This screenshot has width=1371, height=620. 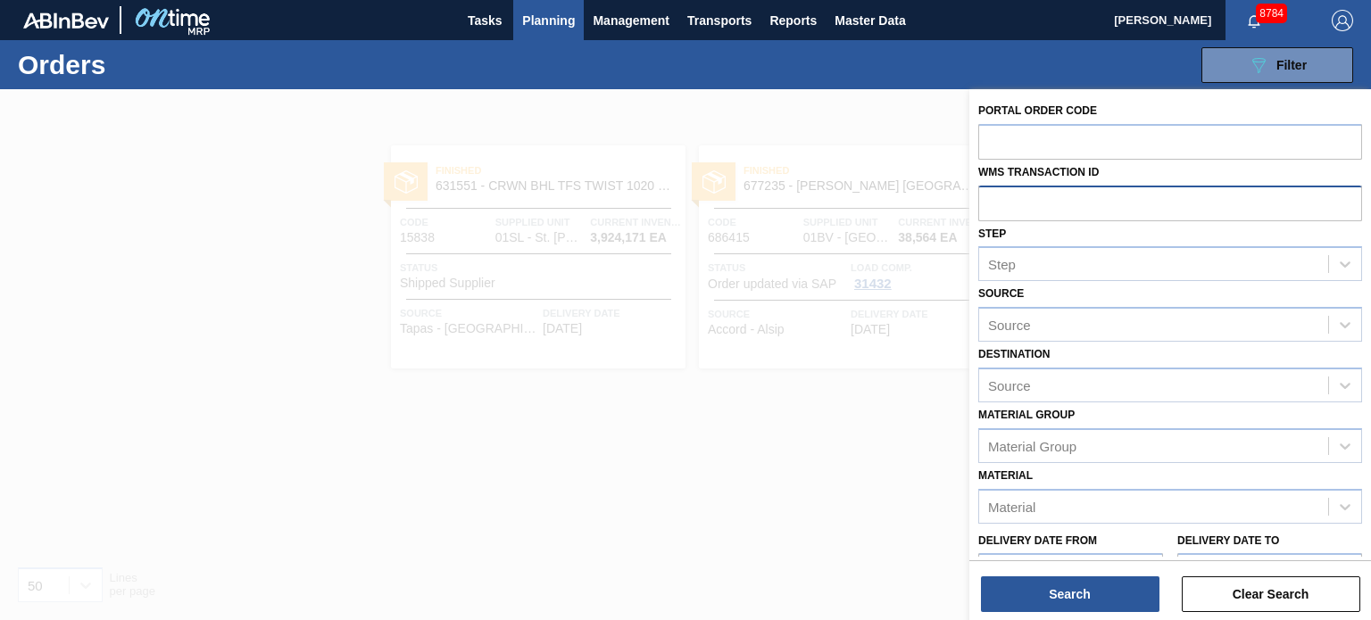 I want to click on span: Filter, so click(x=1292, y=65).